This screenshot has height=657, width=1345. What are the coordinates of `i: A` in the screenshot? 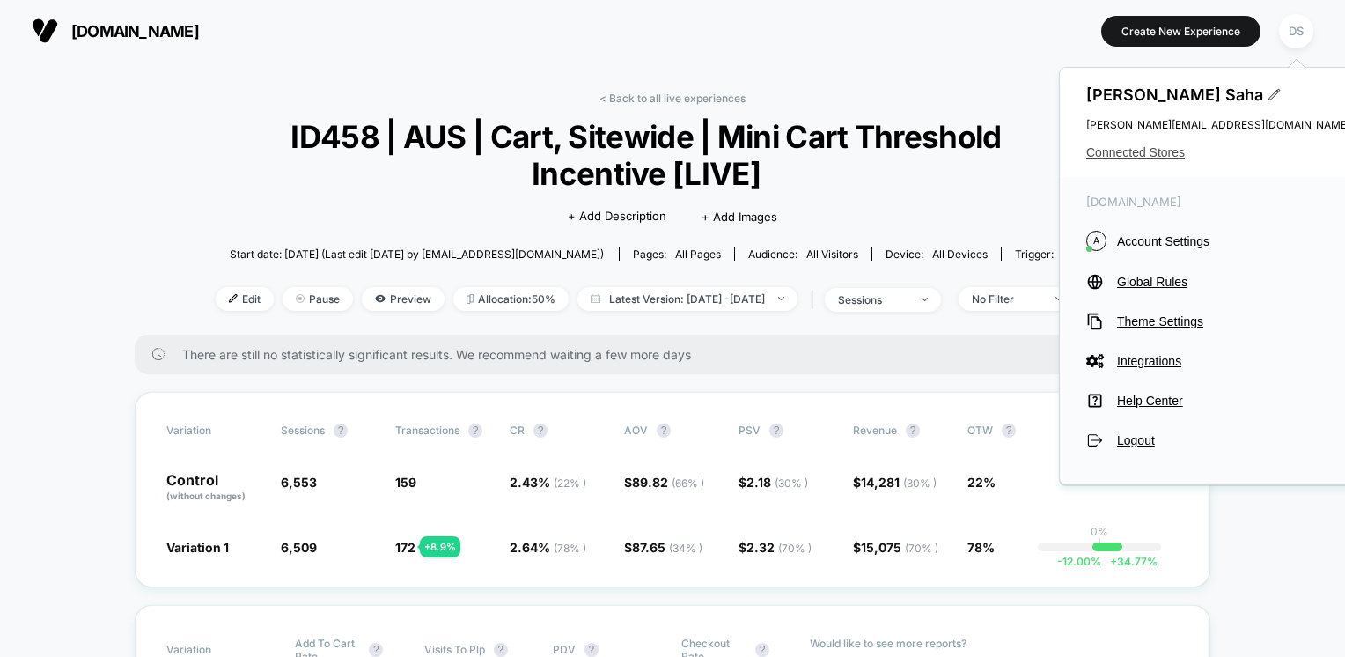 It's located at (1096, 240).